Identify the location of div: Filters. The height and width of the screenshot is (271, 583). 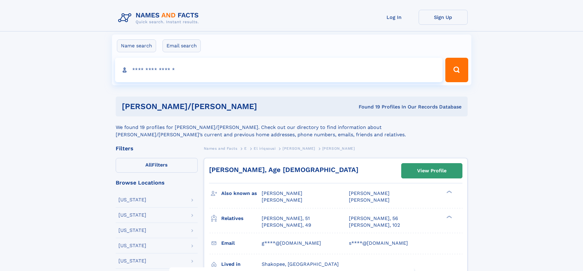
(157, 149).